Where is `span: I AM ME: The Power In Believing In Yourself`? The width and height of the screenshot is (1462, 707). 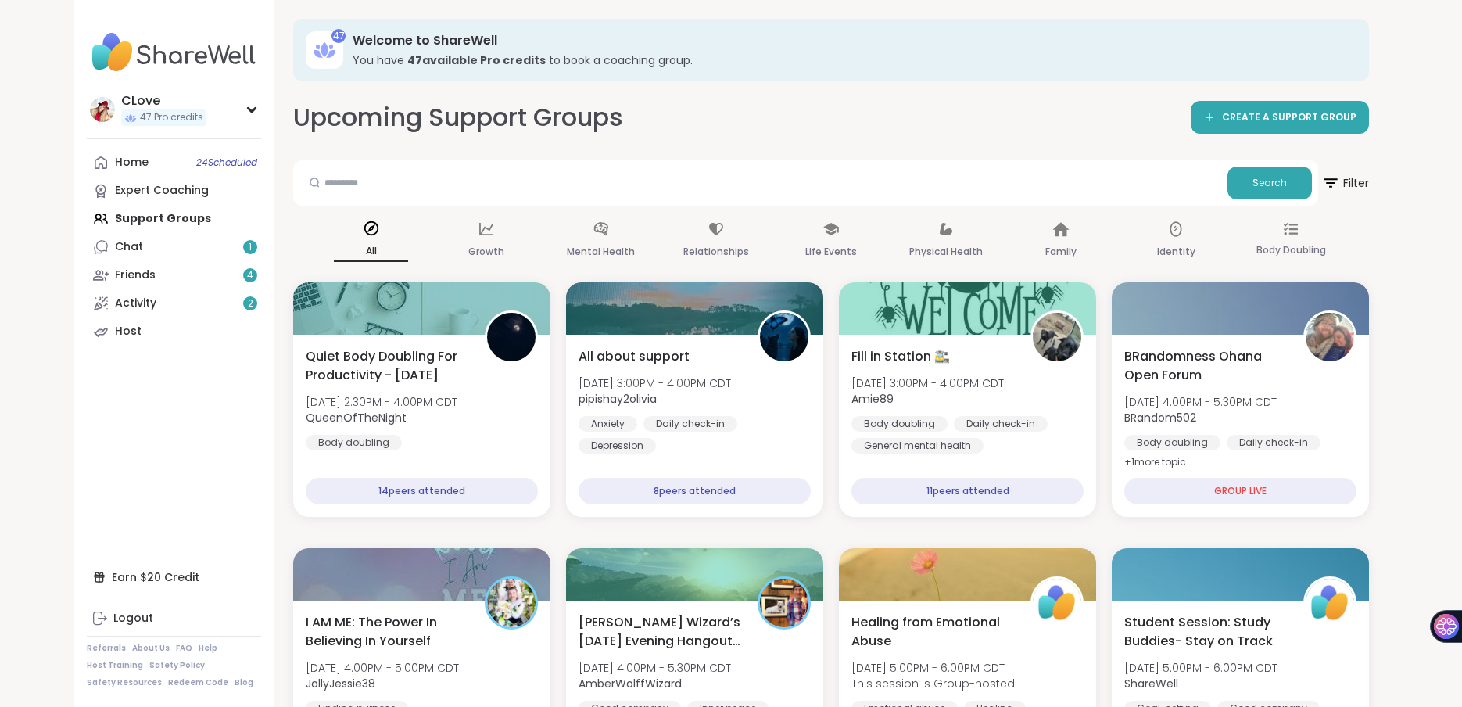
span: I AM ME: The Power In Believing In Yourself is located at coordinates (386, 632).